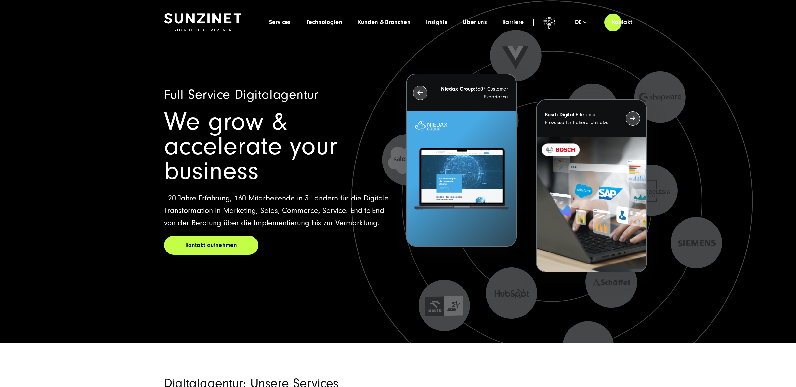  Describe the element at coordinates (277, 147) in the screenshot. I see `h1: We grow & accelerate your business` at that location.